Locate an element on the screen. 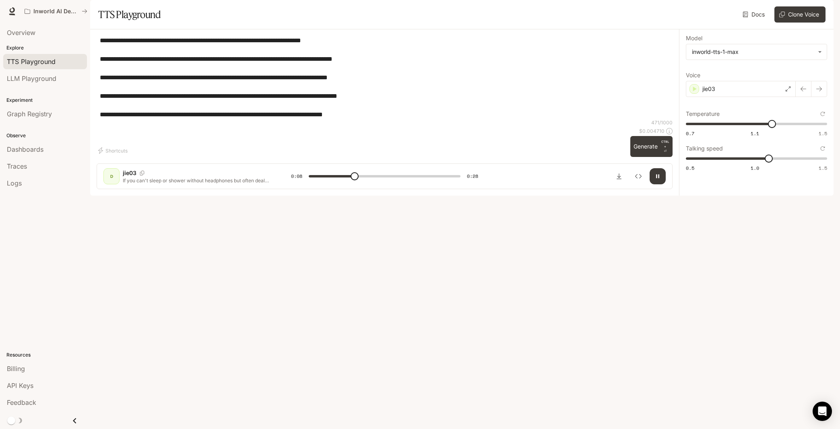 This screenshot has width=840, height=429. a: Docs is located at coordinates (754, 14).